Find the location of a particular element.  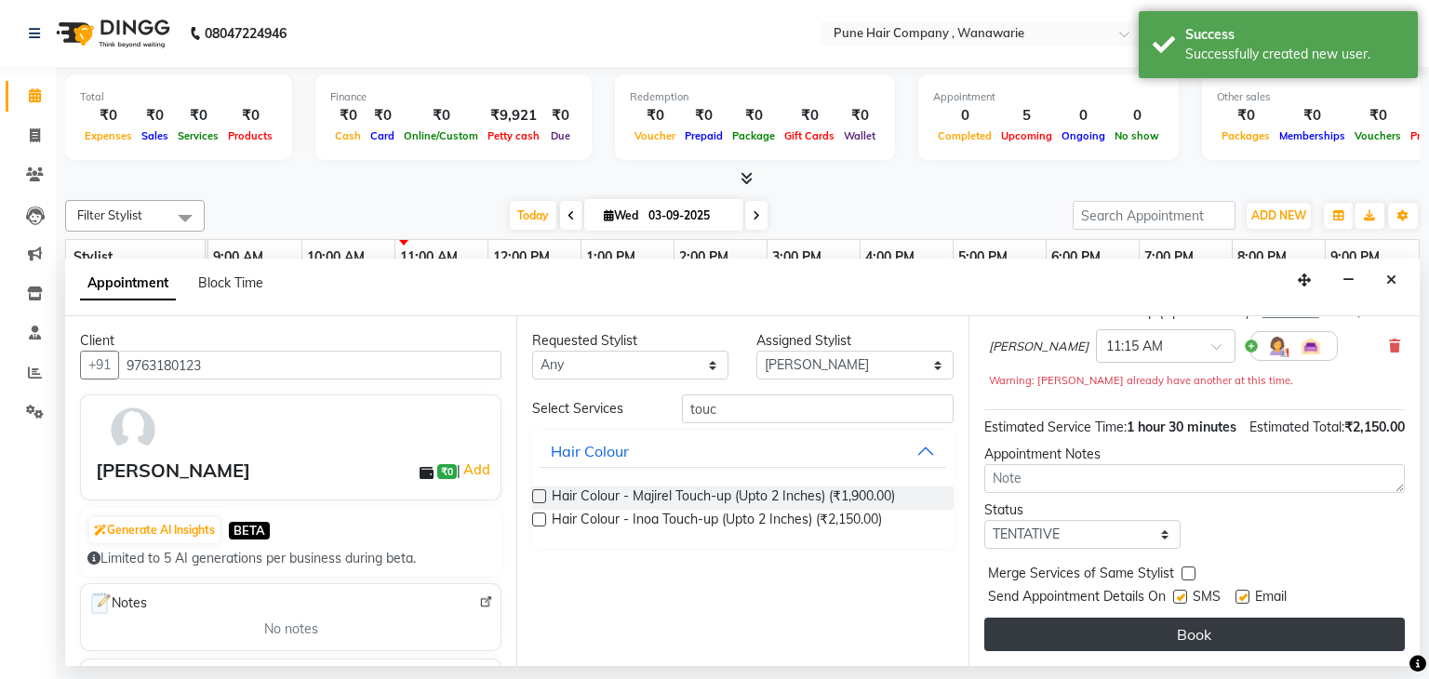

div: Assigned Stylist is located at coordinates (854, 341).